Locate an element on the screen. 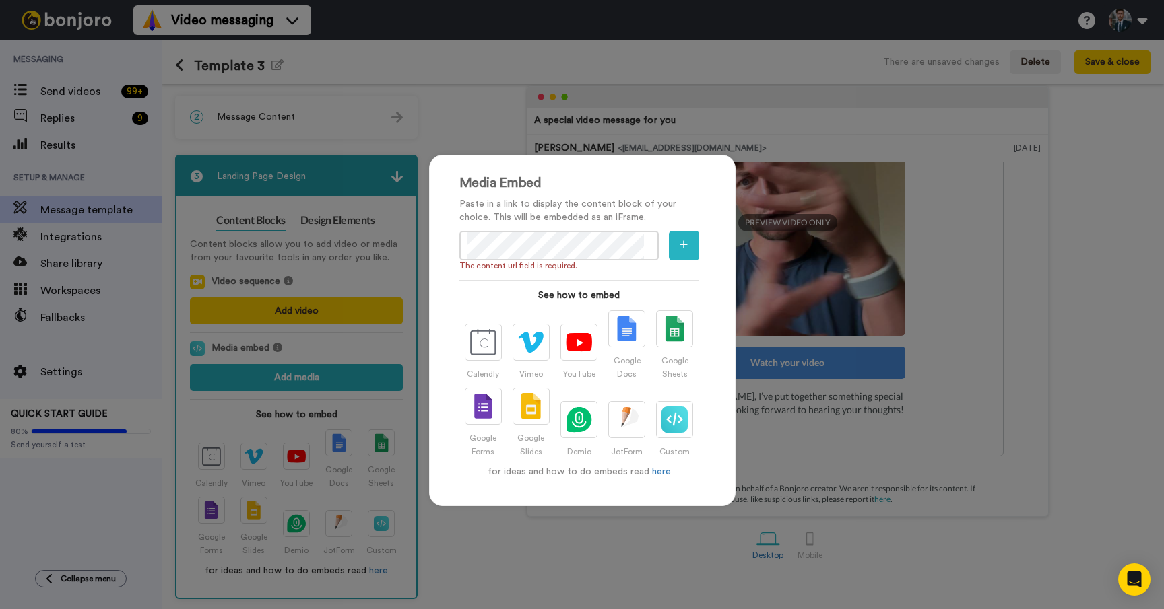 Image resolution: width=1164 pixels, height=609 pixels. img: Google_Slides.png is located at coordinates (531, 406).